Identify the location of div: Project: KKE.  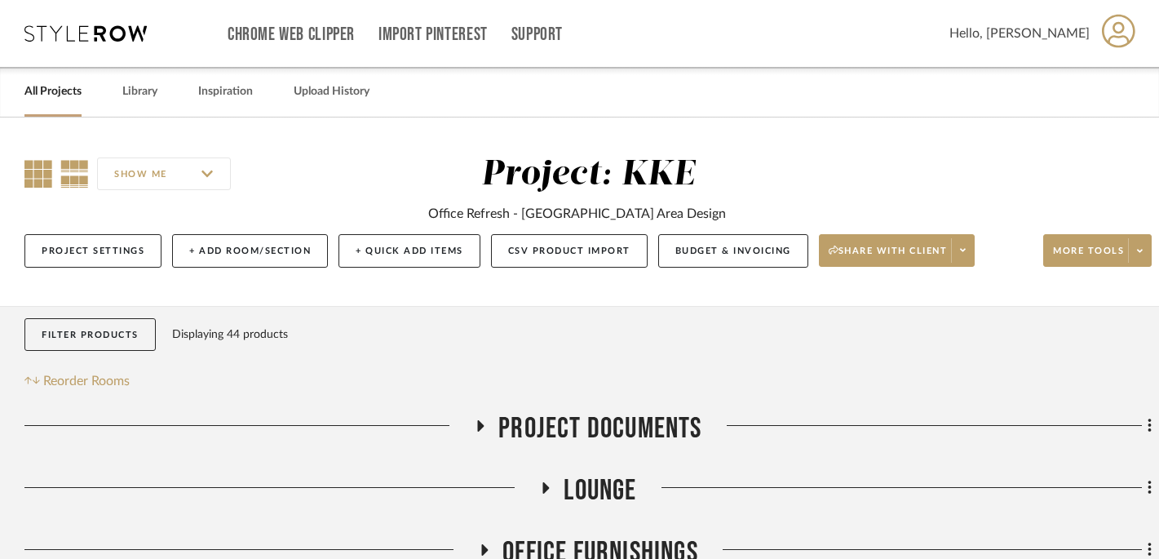
(588, 175).